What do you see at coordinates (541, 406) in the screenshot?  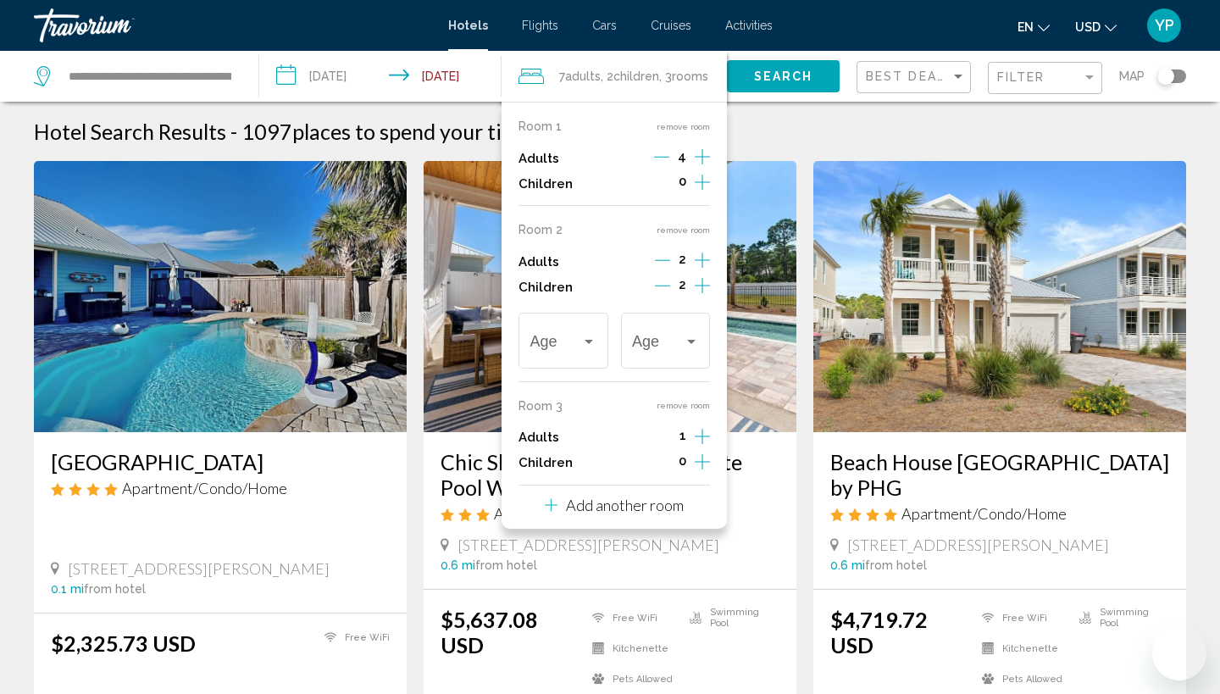 I see `p: Room 3` at bounding box center [541, 406].